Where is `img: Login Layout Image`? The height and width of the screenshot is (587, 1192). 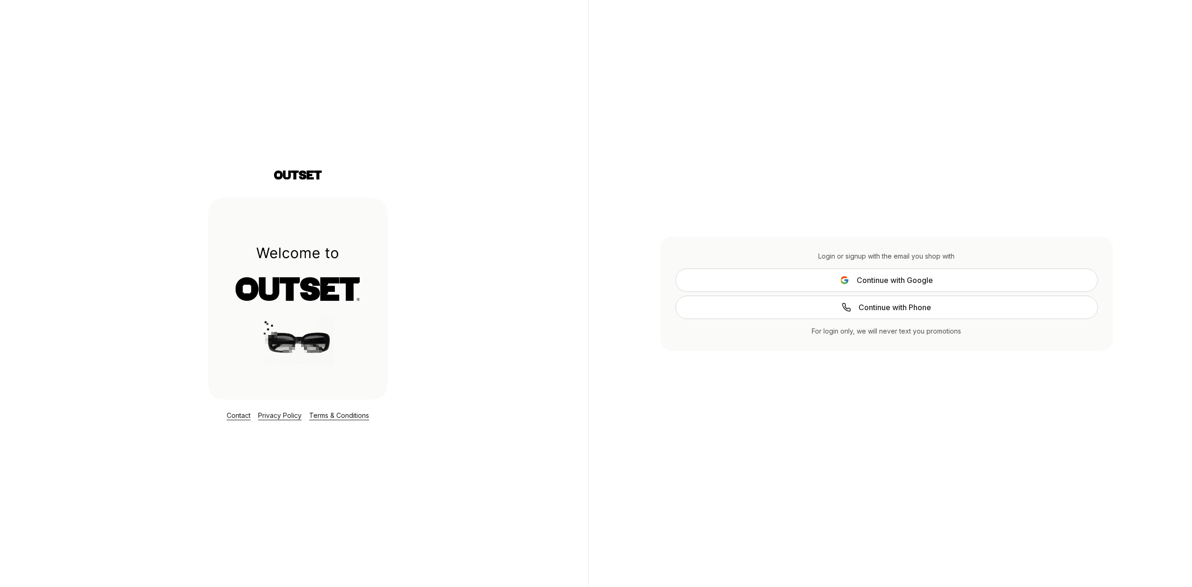
img: Login Layout Image is located at coordinates (298, 298).